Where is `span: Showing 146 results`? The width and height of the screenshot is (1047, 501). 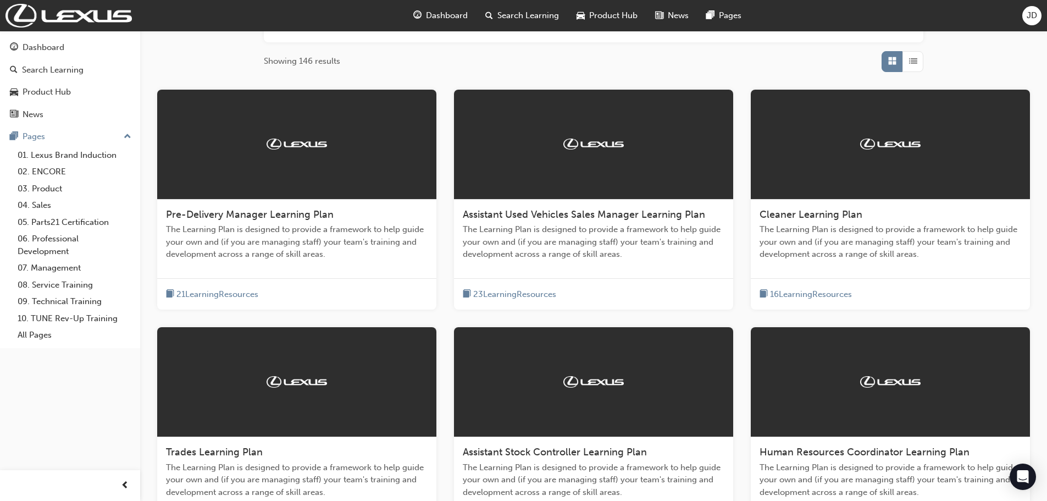 span: Showing 146 results is located at coordinates (302, 61).